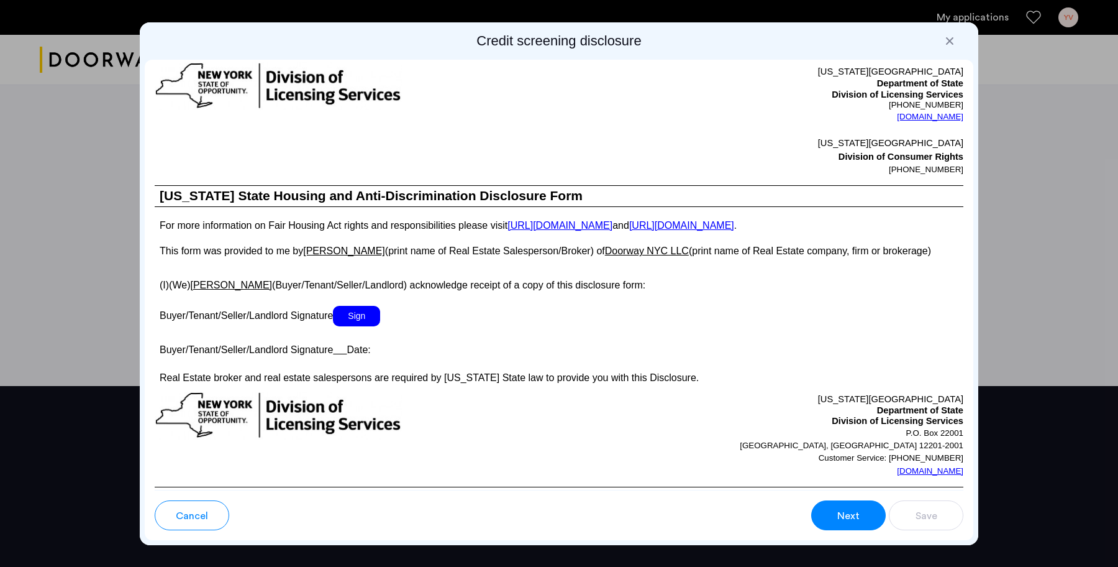  What do you see at coordinates (357, 316) in the screenshot?
I see `span: Sign` at bounding box center [357, 316].